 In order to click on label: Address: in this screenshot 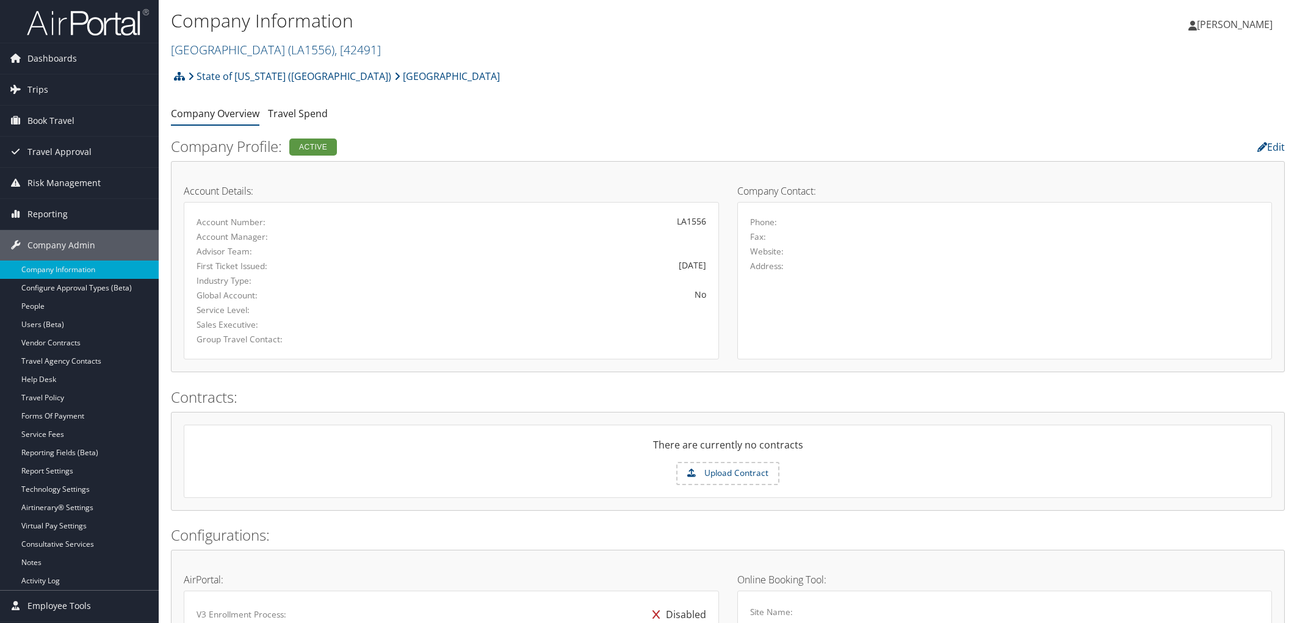, I will do `click(767, 266)`.